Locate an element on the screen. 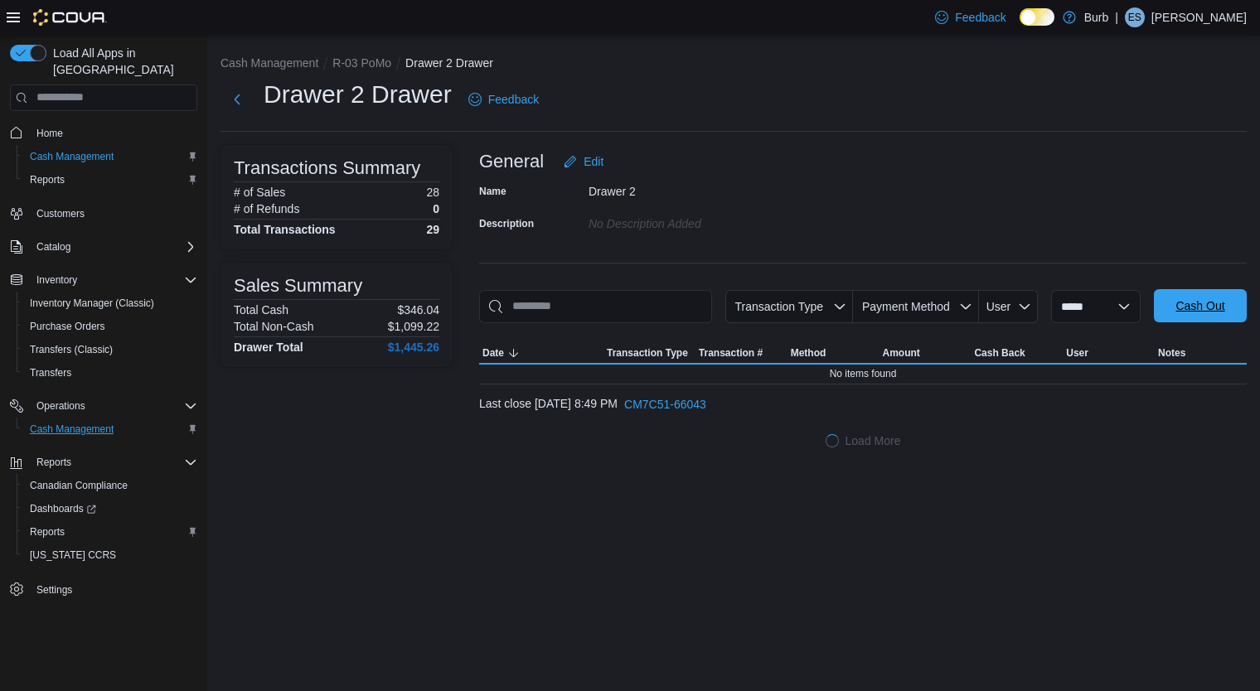 Image resolution: width=1260 pixels, height=691 pixels. button: LoadingLoad More is located at coordinates (863, 441).